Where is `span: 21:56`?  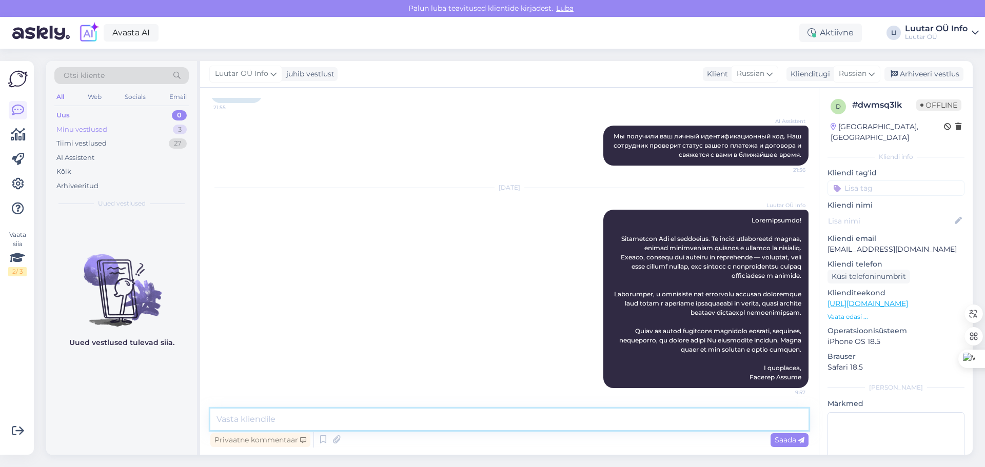 span: 21:56 is located at coordinates (786, 170).